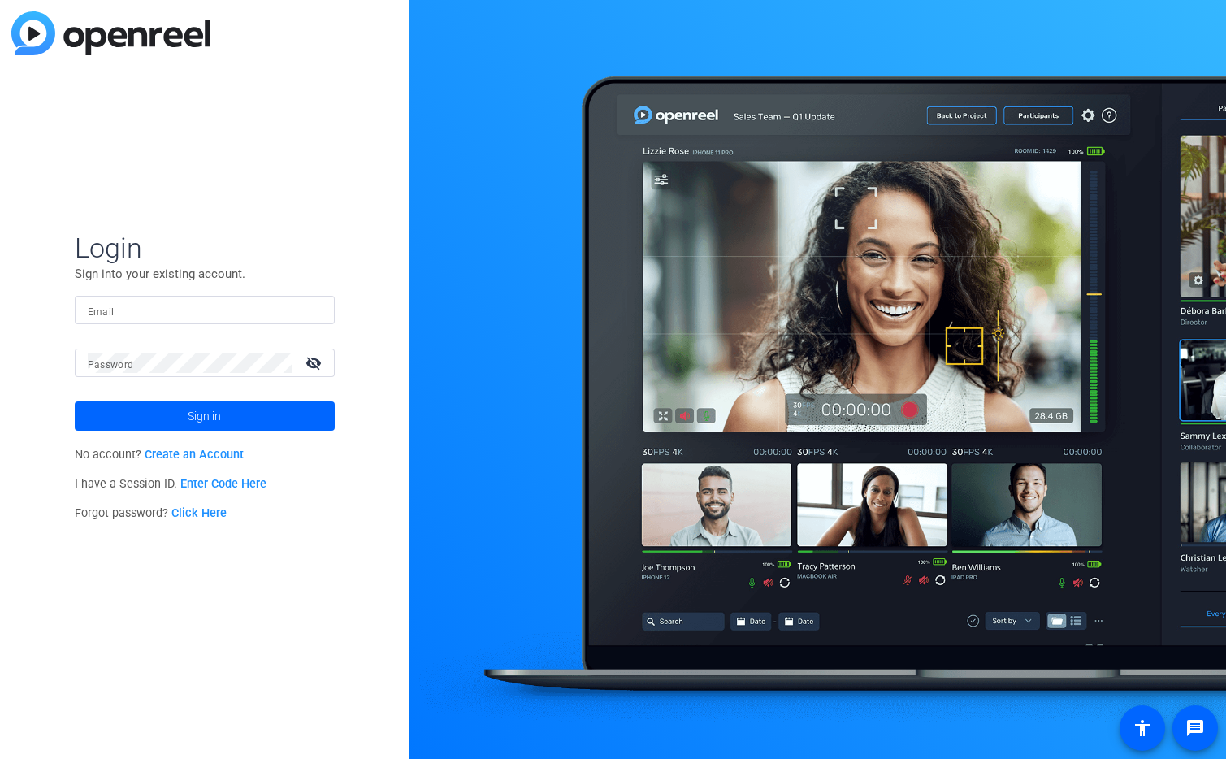 This screenshot has height=759, width=1226. Describe the element at coordinates (151, 513) in the screenshot. I see `span: Forgot password?` at that location.